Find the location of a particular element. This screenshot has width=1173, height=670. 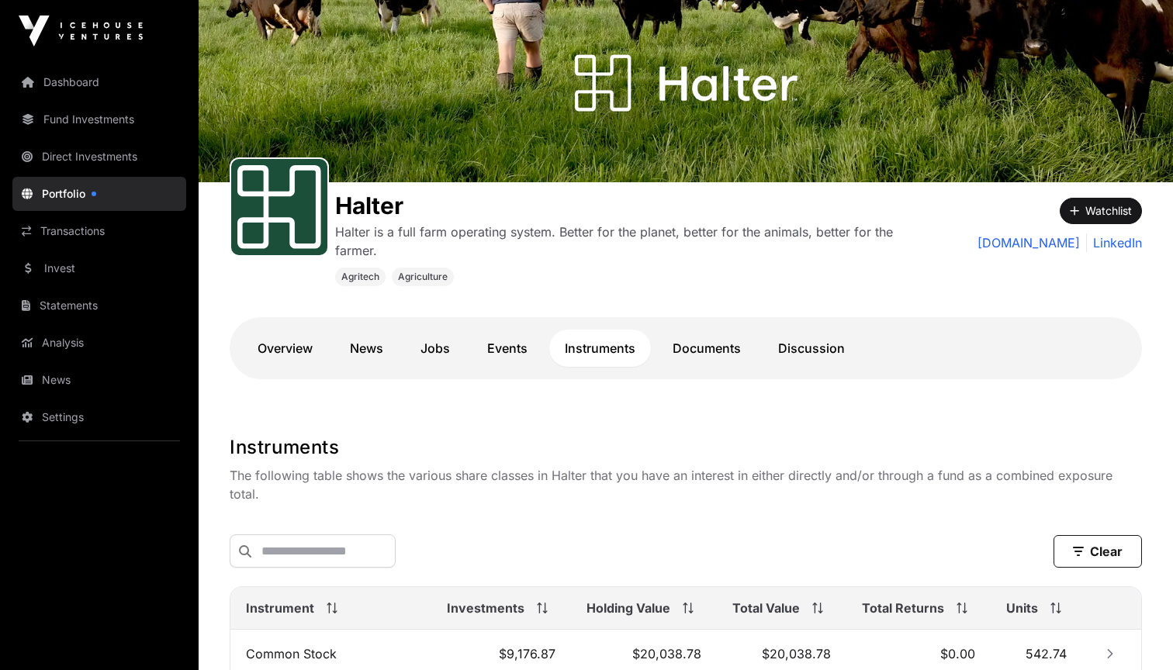

a: Invest is located at coordinates (99, 268).